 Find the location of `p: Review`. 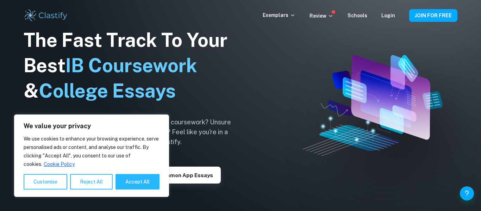

p: Review is located at coordinates (321, 16).